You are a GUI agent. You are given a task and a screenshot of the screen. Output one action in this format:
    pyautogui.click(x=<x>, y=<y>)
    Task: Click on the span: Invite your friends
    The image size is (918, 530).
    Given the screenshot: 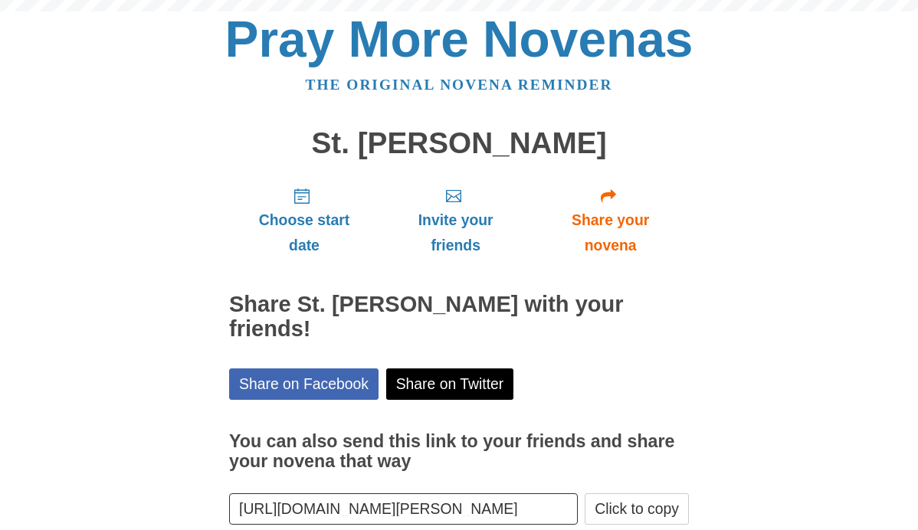 What is the action you would take?
    pyautogui.click(x=455, y=233)
    